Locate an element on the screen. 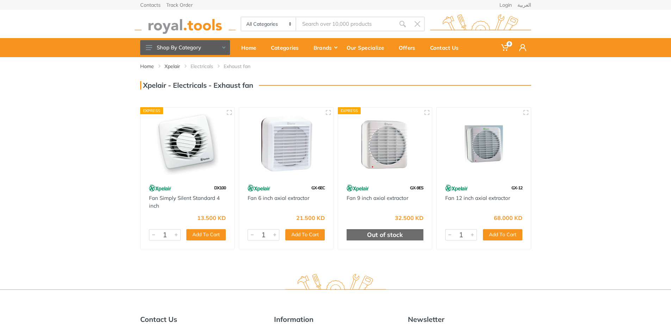  nav: breadcrumb is located at coordinates (336, 66).